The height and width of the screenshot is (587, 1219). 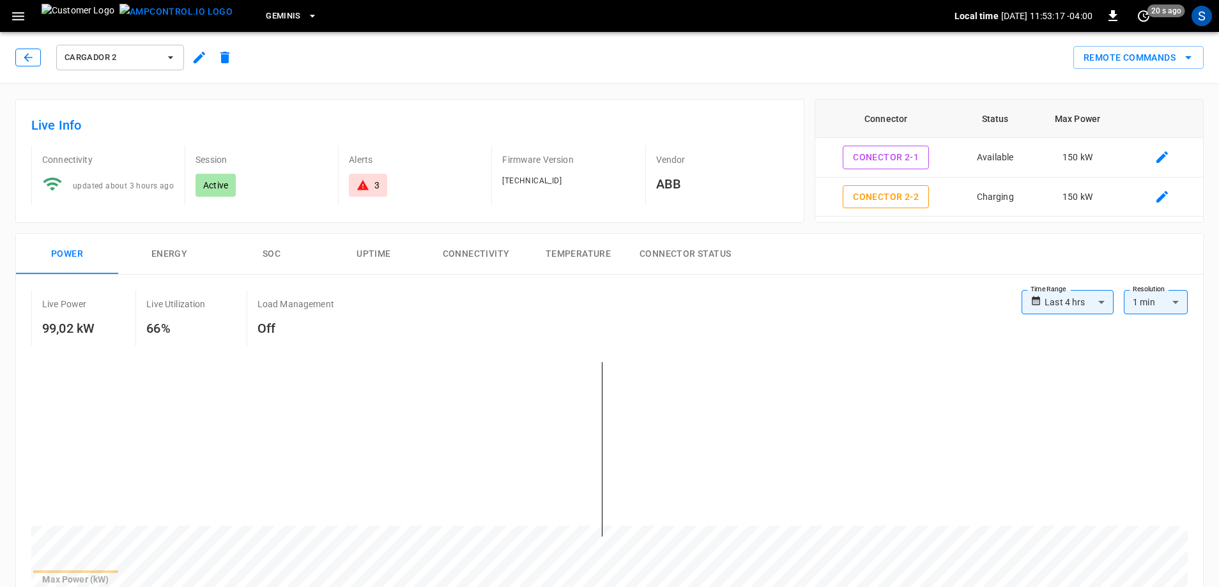 I want to click on p: Session, so click(x=261, y=160).